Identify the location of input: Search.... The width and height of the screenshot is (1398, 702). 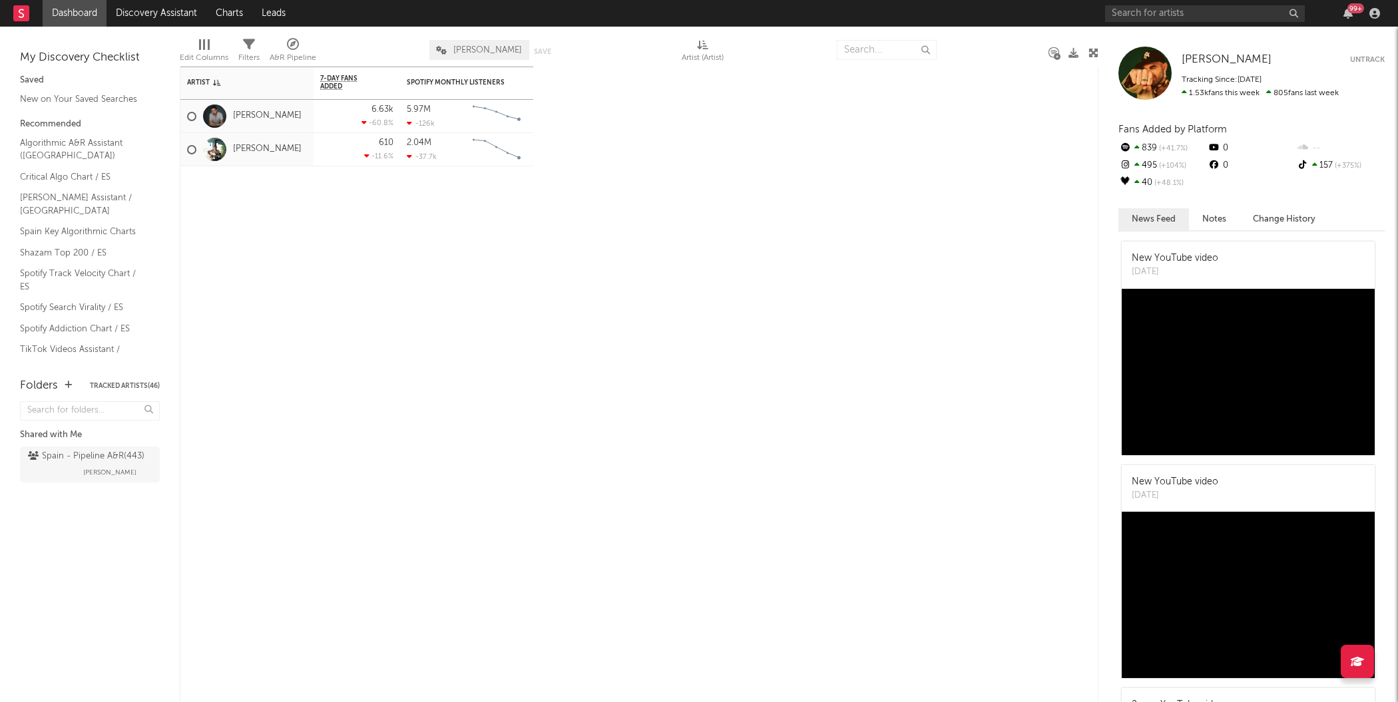
(887, 50).